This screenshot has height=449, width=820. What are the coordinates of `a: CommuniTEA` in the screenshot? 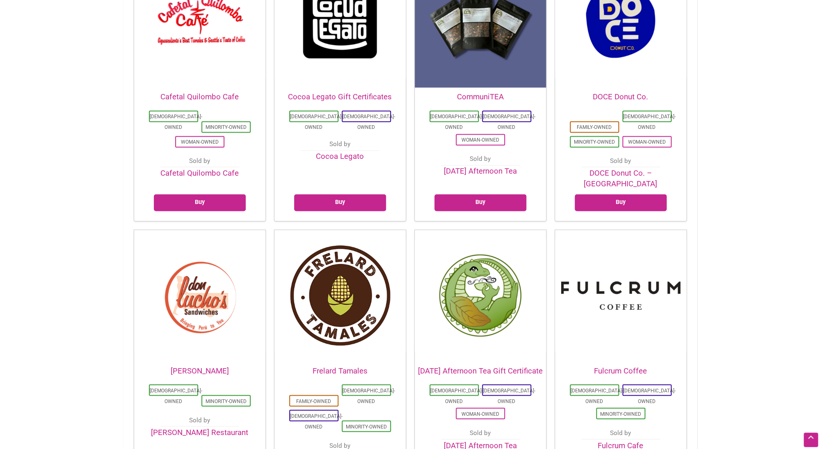 It's located at (480, 60).